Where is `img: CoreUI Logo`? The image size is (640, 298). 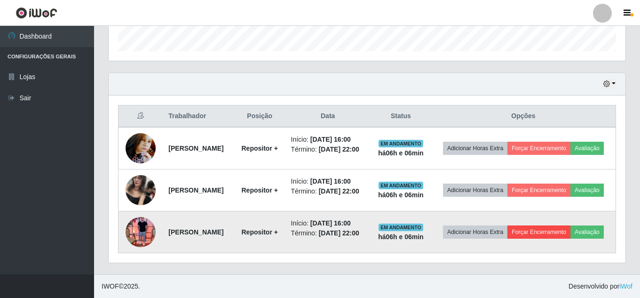
img: CoreUI Logo is located at coordinates (36, 13).